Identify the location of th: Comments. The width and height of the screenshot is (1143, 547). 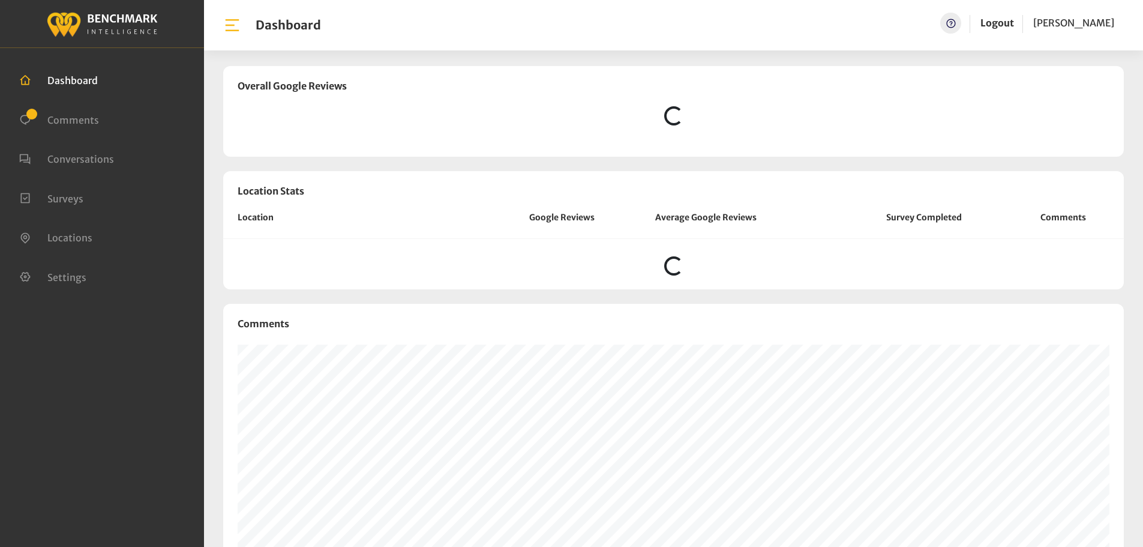
(1063, 225).